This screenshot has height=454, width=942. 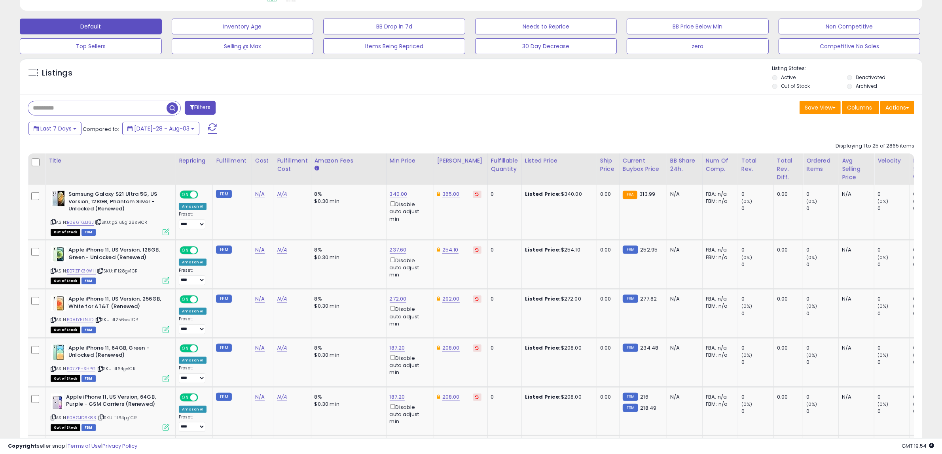 I want to click on strong: Copyright, so click(x=22, y=446).